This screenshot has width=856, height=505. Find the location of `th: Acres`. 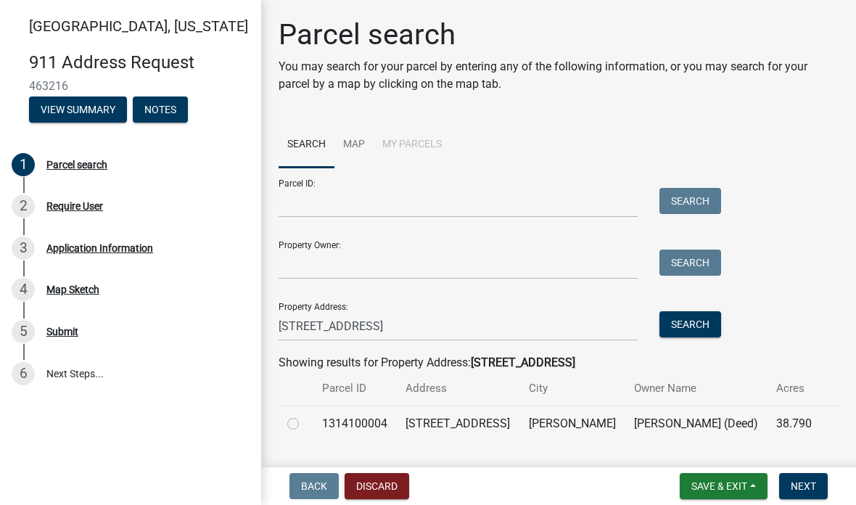

th: Acres is located at coordinates (794, 388).